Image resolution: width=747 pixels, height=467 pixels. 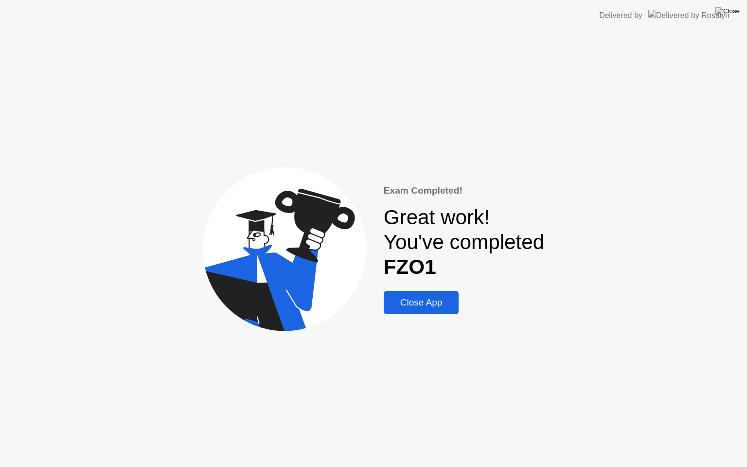 I want to click on b: FZO1, so click(x=410, y=267).